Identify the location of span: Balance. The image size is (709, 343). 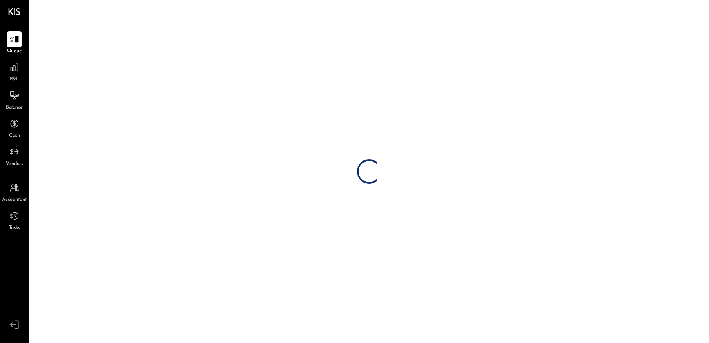
(14, 108).